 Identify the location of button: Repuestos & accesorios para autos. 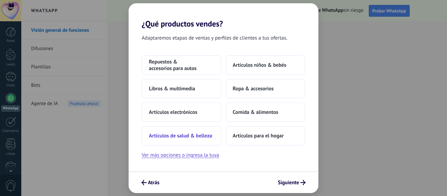
(182, 65).